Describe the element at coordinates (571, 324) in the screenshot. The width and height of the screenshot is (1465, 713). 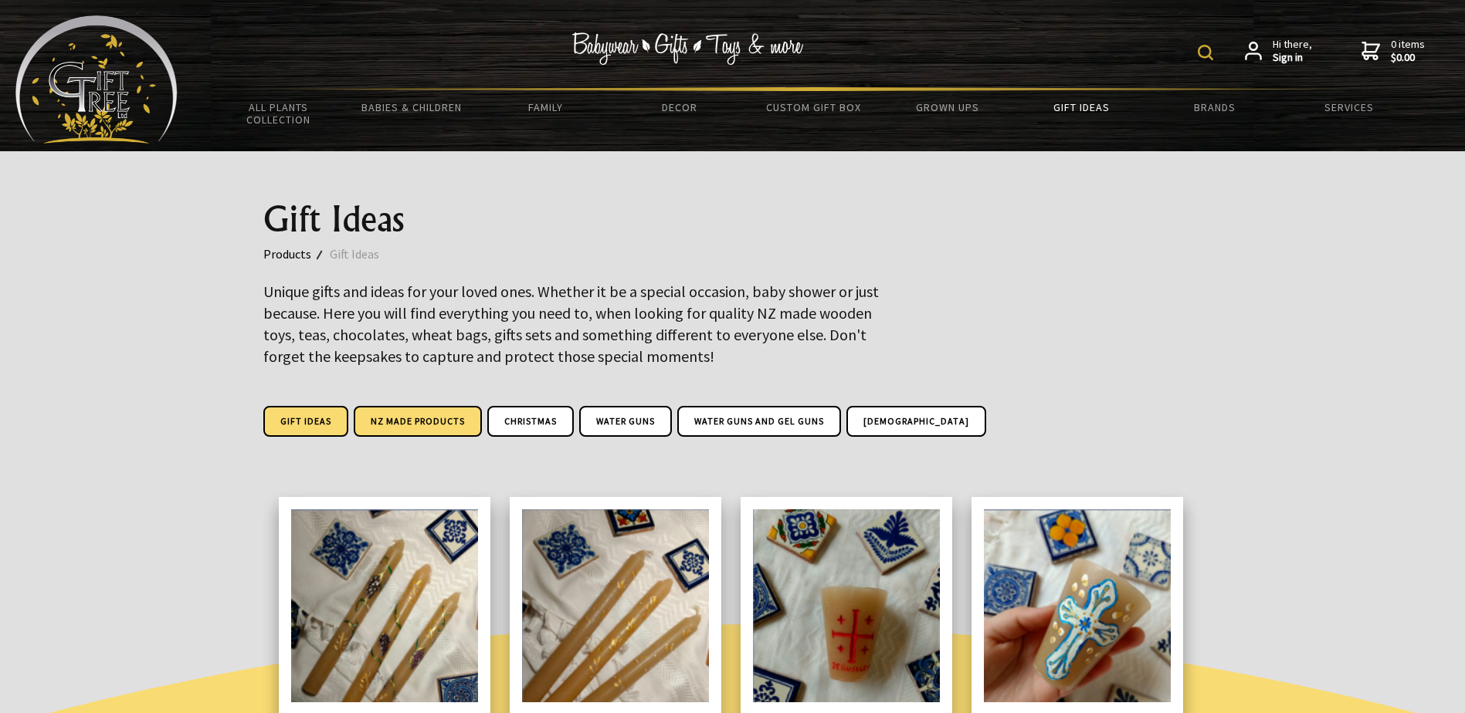
I see `big: Unique gifts and ideas for your loved ones. Whether it be a special occasion, baby shower or just...` at that location.